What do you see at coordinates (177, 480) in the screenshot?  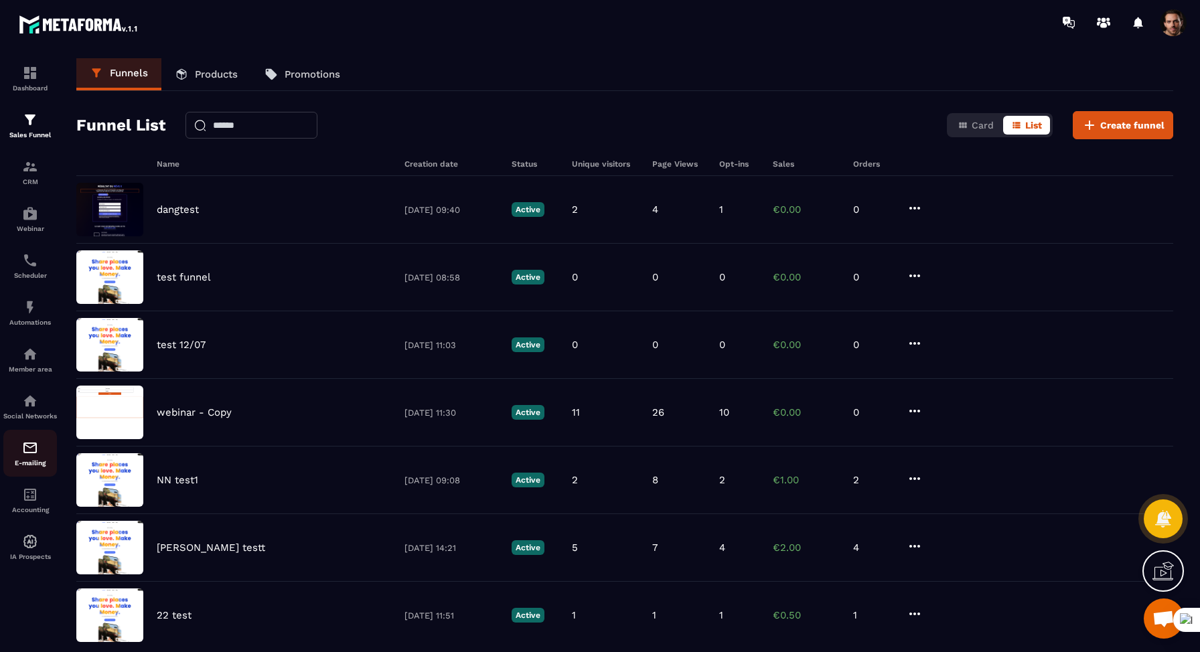 I see `p: NN test1` at bounding box center [177, 480].